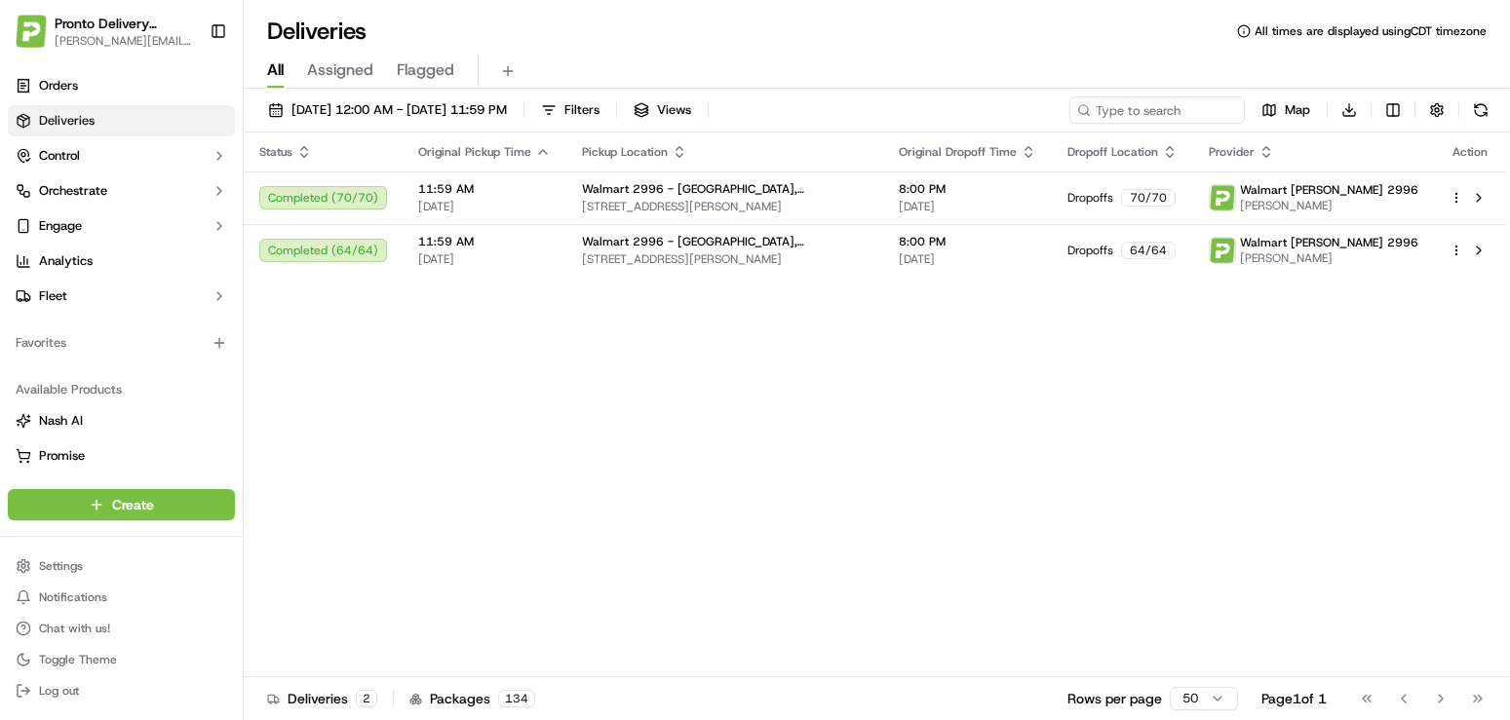 This screenshot has height=720, width=1510. Describe the element at coordinates (1157, 110) in the screenshot. I see `input: Type to search` at that location.